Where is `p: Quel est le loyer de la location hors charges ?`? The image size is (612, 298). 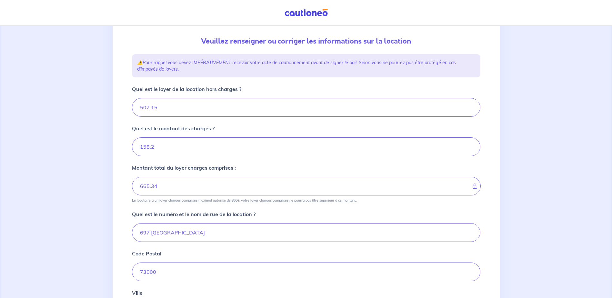
p: Quel est le loyer de la location hors charges ? is located at coordinates (186, 89).